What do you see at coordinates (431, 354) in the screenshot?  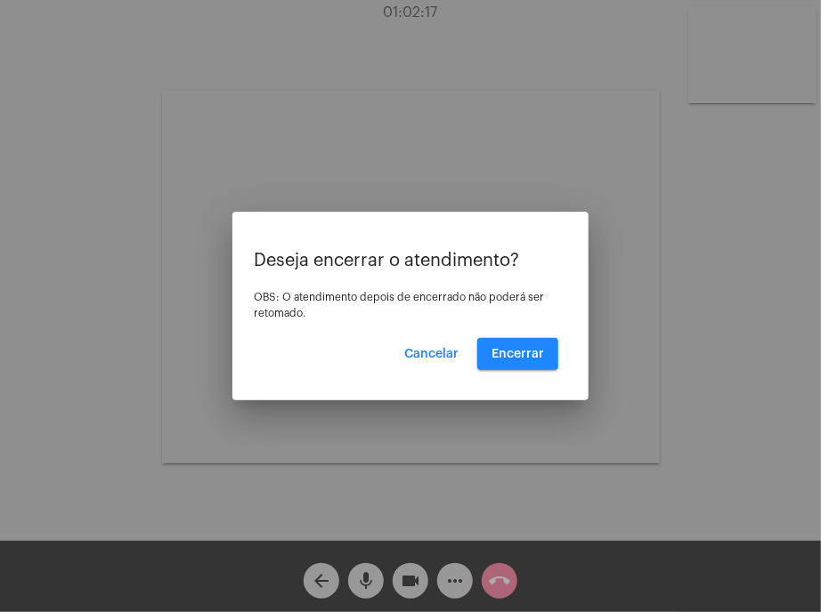 I see `span: Cancelar` at bounding box center [431, 354].